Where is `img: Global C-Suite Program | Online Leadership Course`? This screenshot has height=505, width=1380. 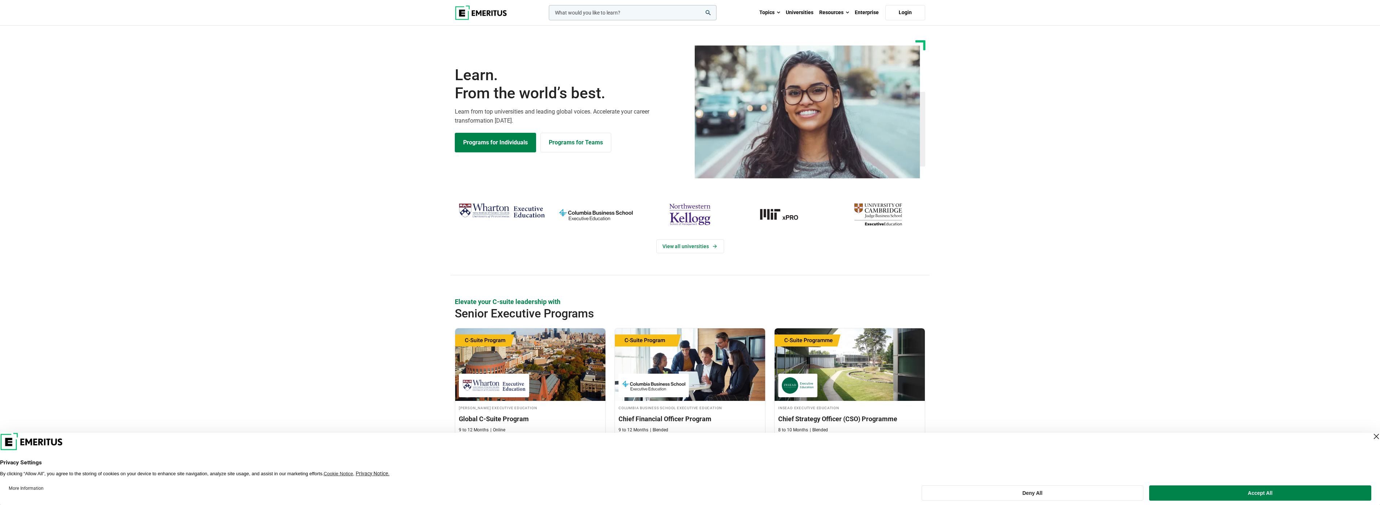
img: Global C-Suite Program | Online Leadership Course is located at coordinates (530, 365).